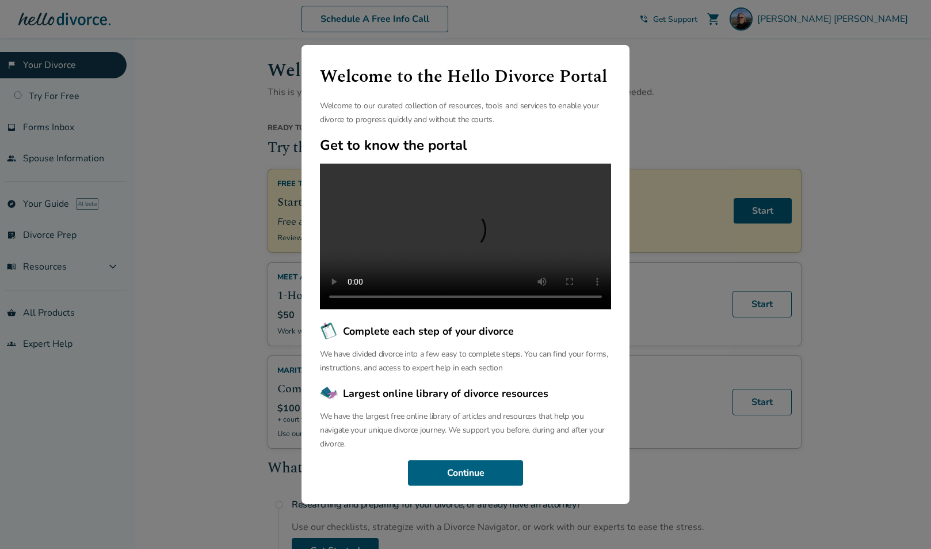 Image resolution: width=931 pixels, height=549 pixels. I want to click on h2: Get to know the portal, so click(466, 145).